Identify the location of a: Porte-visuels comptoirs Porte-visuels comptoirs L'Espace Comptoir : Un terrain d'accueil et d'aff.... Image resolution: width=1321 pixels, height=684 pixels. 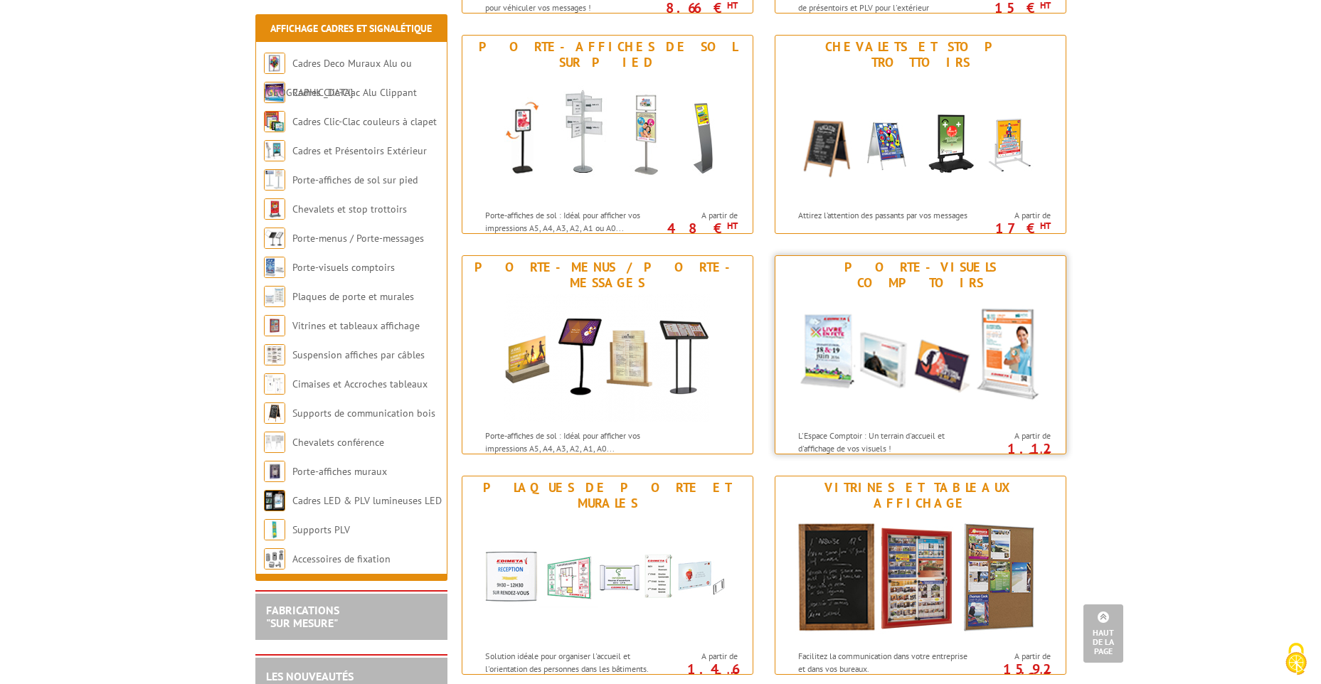
(920, 355).